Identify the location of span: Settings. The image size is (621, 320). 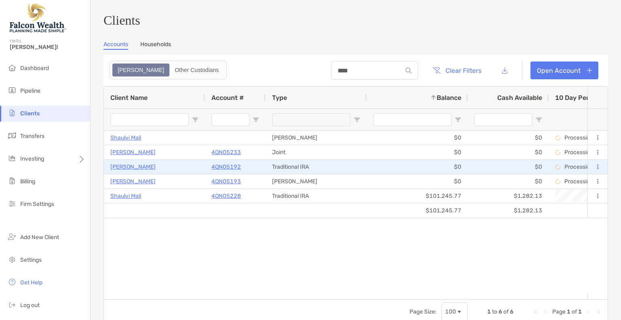
(31, 260).